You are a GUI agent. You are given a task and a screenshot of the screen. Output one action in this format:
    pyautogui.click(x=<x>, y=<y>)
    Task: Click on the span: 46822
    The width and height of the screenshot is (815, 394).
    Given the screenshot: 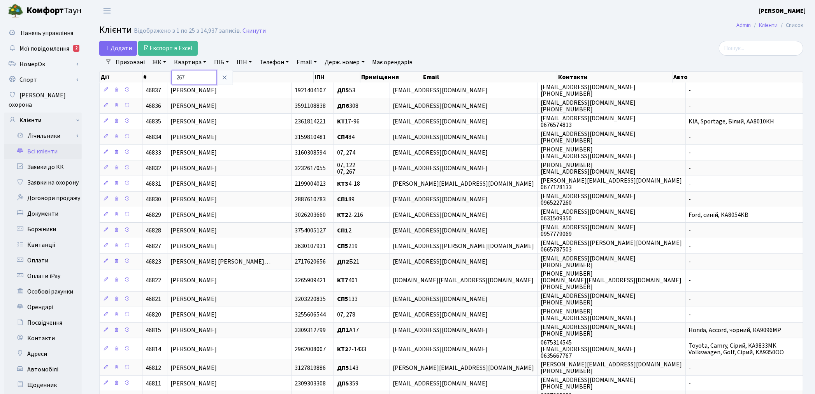 What is the action you would take?
    pyautogui.click(x=153, y=280)
    